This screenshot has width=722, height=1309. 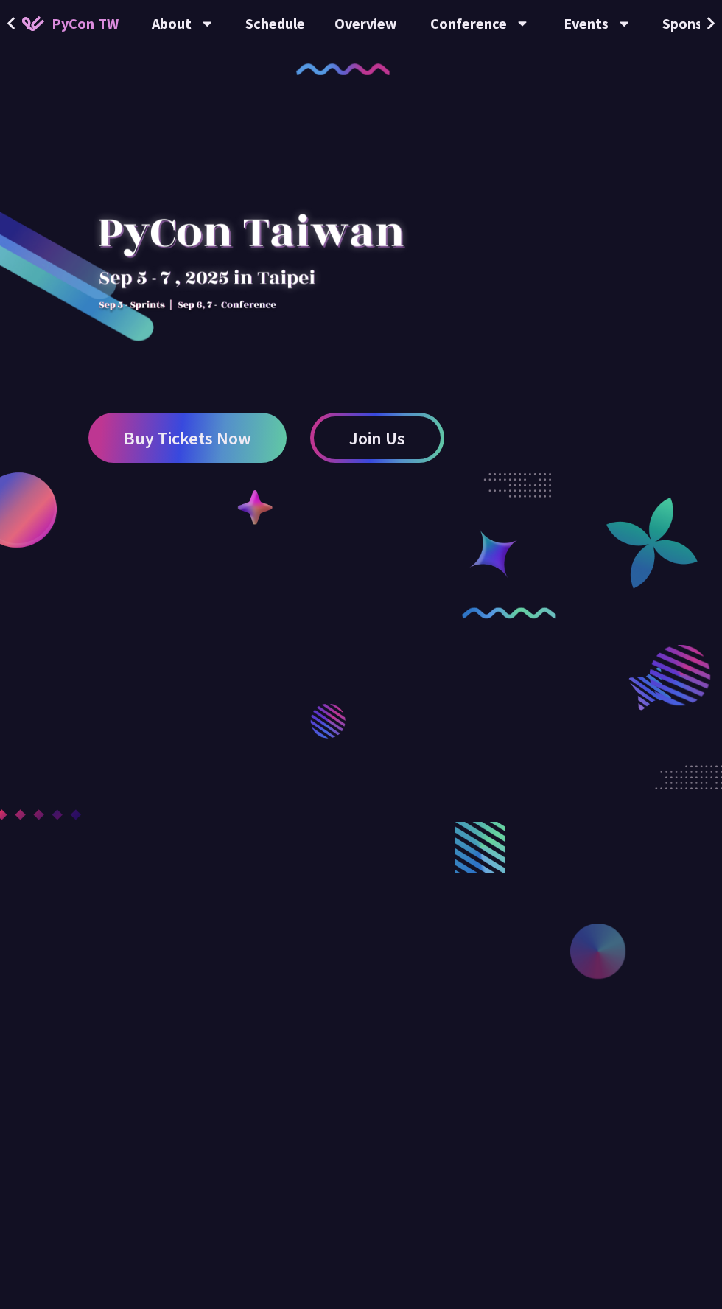 What do you see at coordinates (33, 24) in the screenshot?
I see `img: Home icon of PyCon TW 2025` at bounding box center [33, 24].